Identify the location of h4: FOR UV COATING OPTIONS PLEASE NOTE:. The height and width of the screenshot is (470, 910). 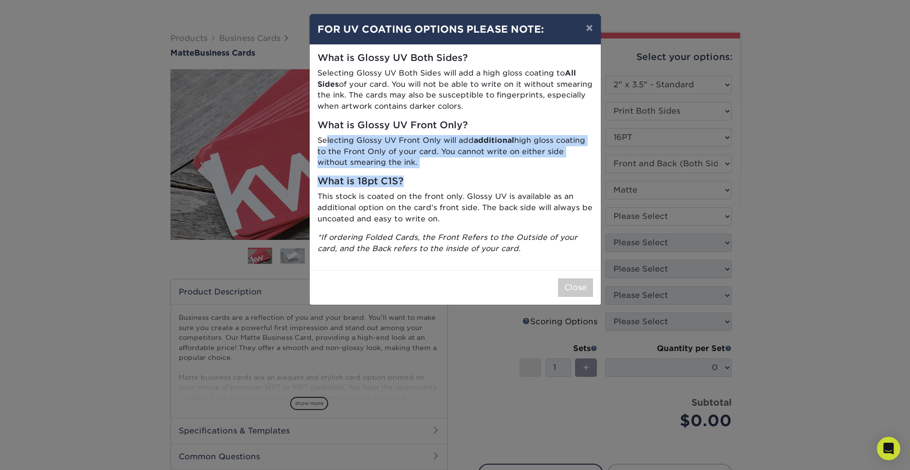
(455, 29).